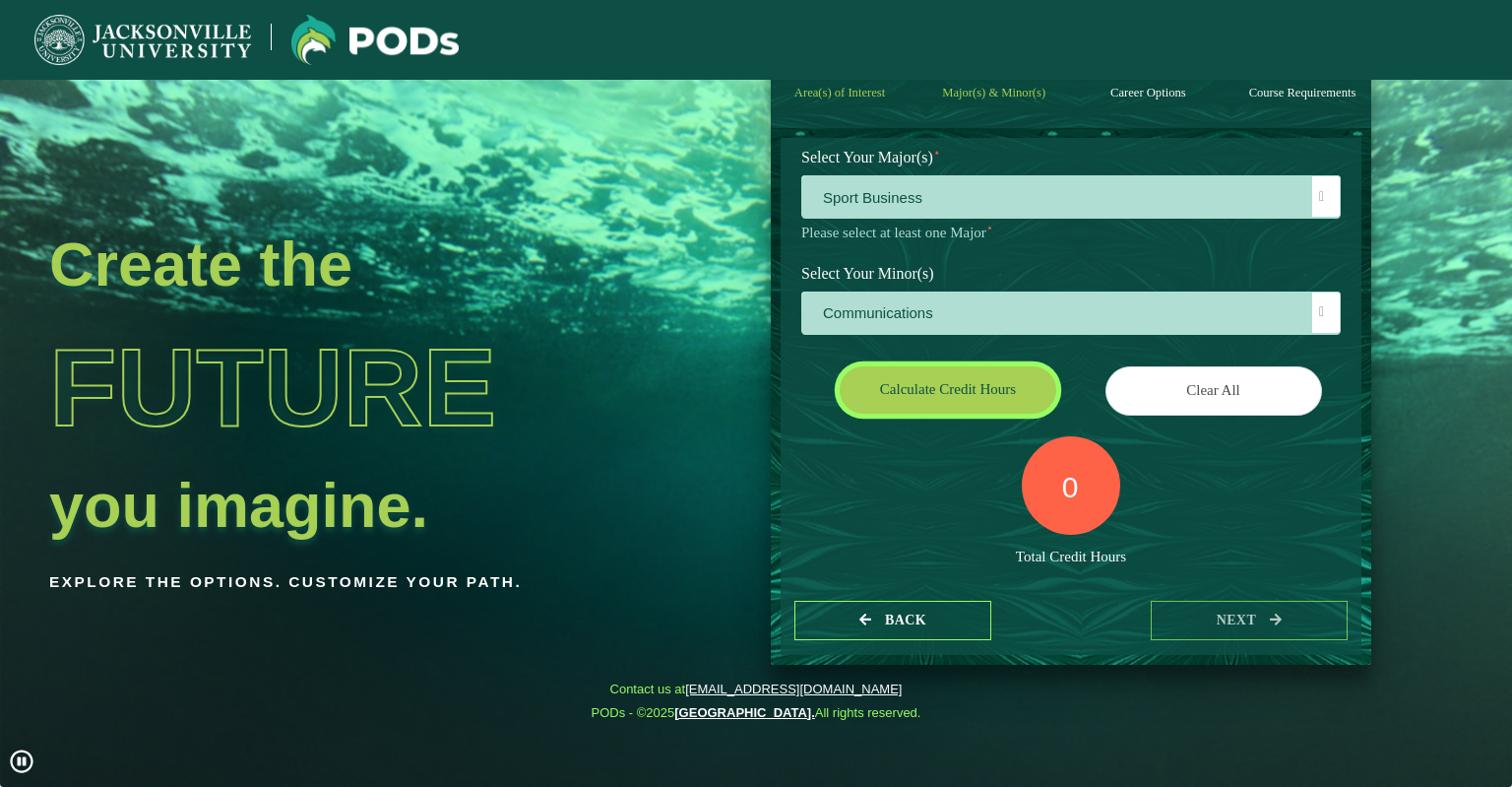  I want to click on label: Select Your Major(s), so click(1071, 157).